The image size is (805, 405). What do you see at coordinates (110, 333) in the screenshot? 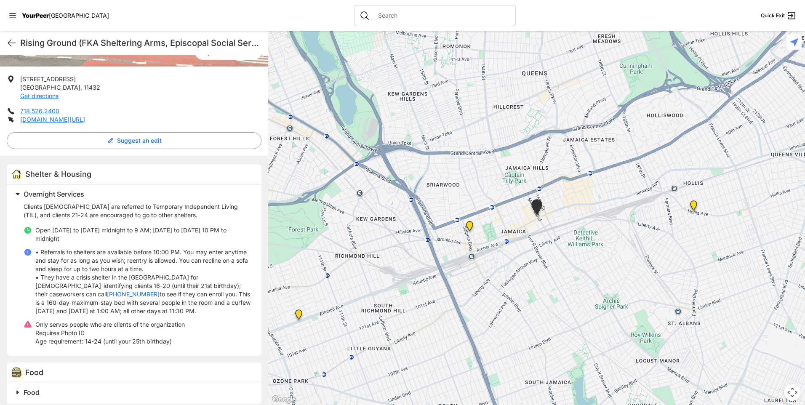
I see `p: Requires Photo ID` at bounding box center [110, 333].